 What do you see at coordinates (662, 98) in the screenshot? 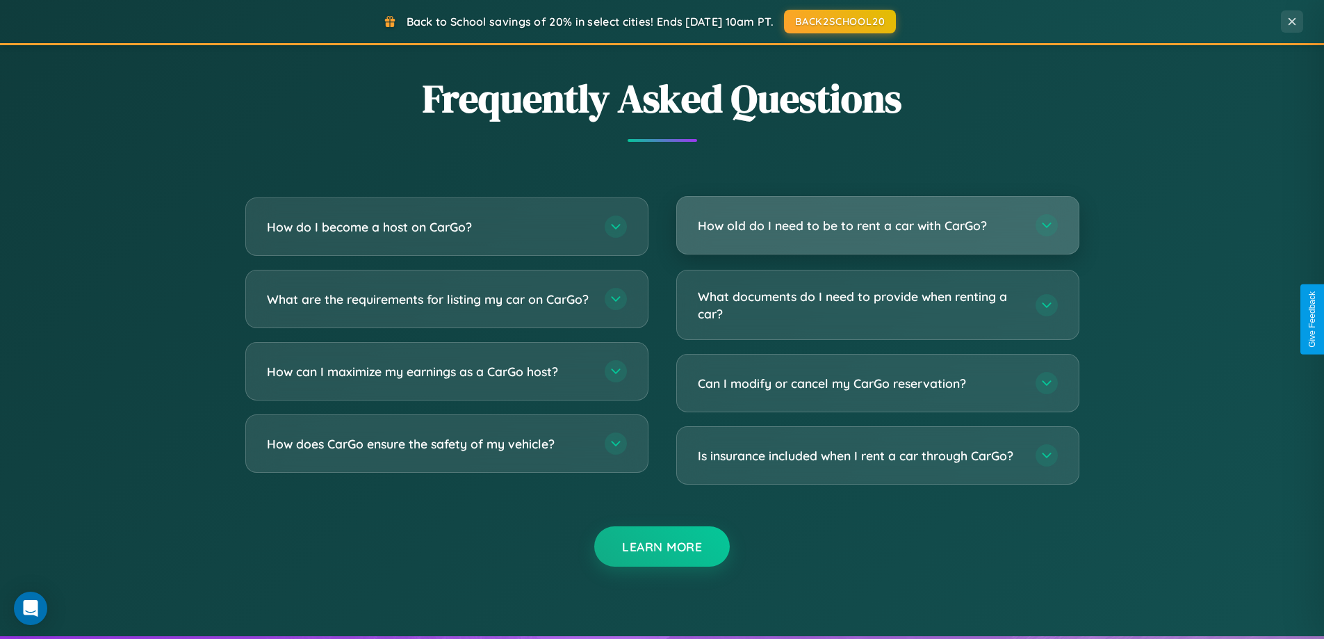
I see `h2: Frequently Asked Questions` at bounding box center [662, 98].